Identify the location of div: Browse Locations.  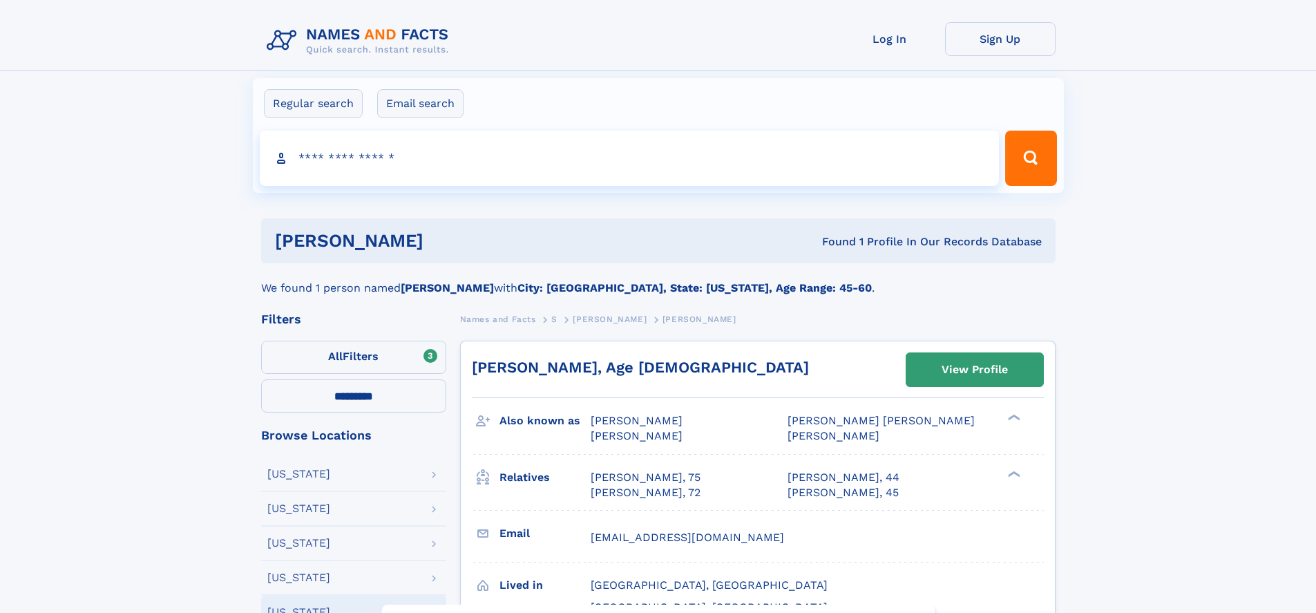
(354, 435).